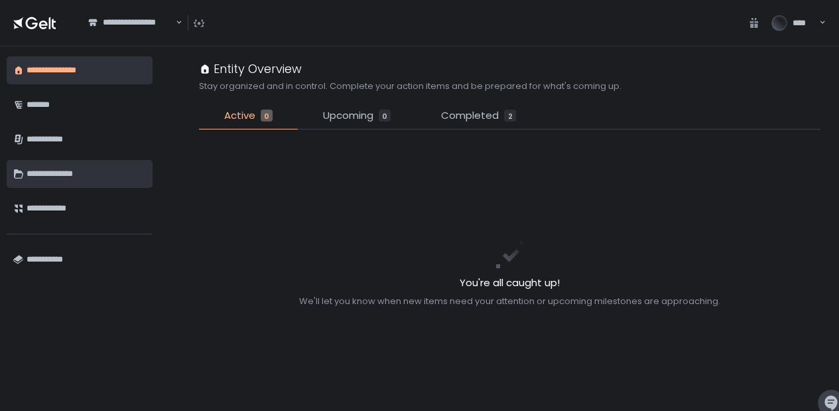  I want to click on h2: You're all caught up!, so click(509, 283).